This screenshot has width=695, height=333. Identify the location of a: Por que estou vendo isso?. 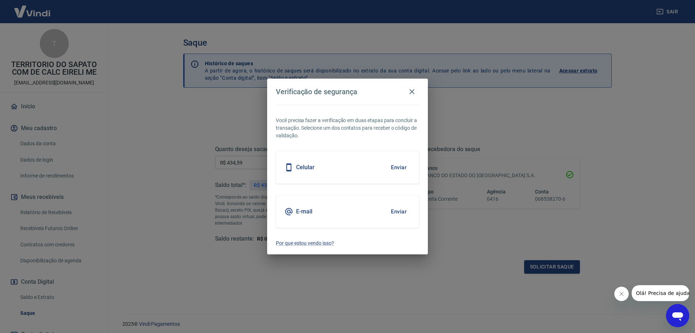
(347, 243).